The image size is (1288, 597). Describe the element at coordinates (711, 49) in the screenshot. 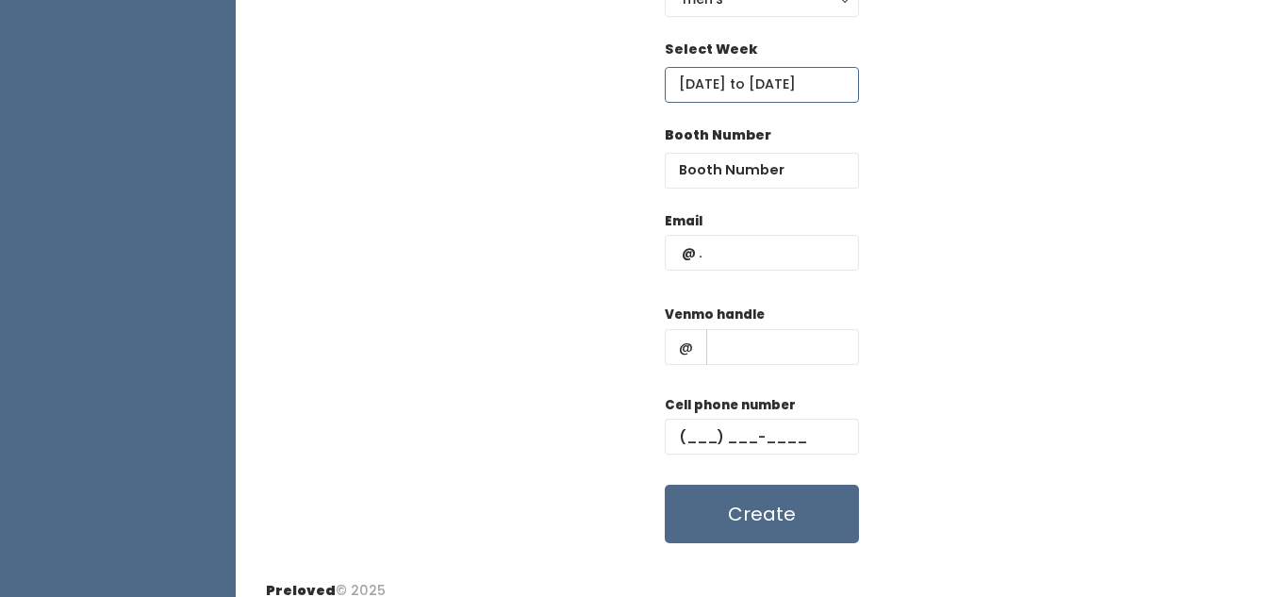

I see `label: Select Week` at that location.